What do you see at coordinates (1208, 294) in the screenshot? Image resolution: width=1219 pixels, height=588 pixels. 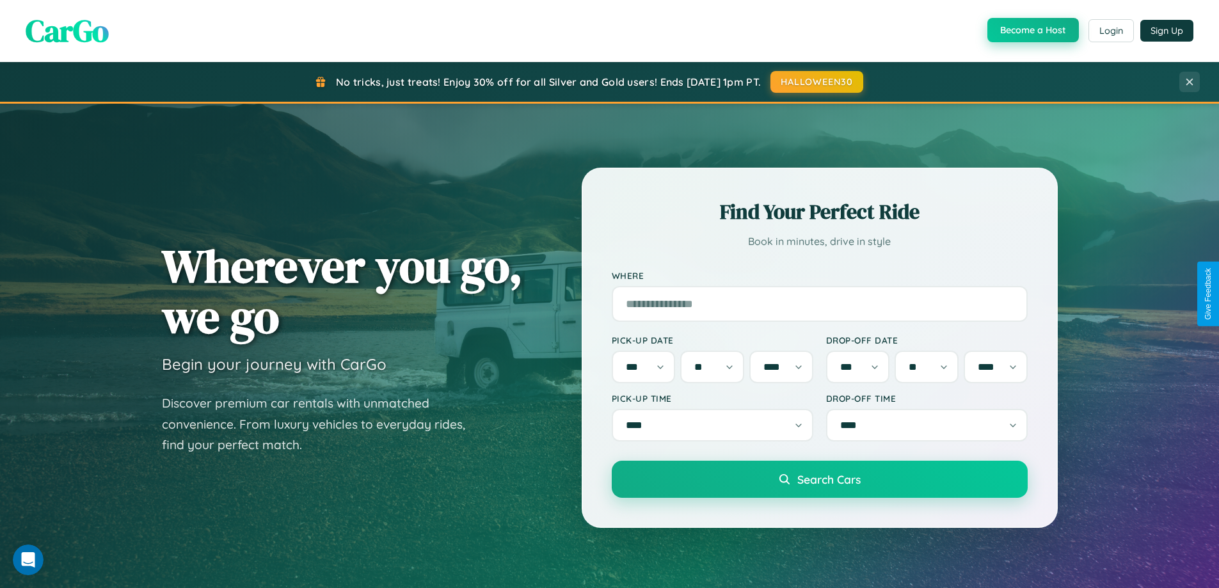 I see `div: Give Feedback` at bounding box center [1208, 294].